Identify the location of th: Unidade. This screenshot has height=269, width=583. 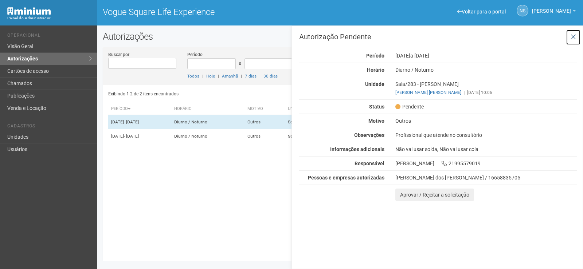
(307, 109).